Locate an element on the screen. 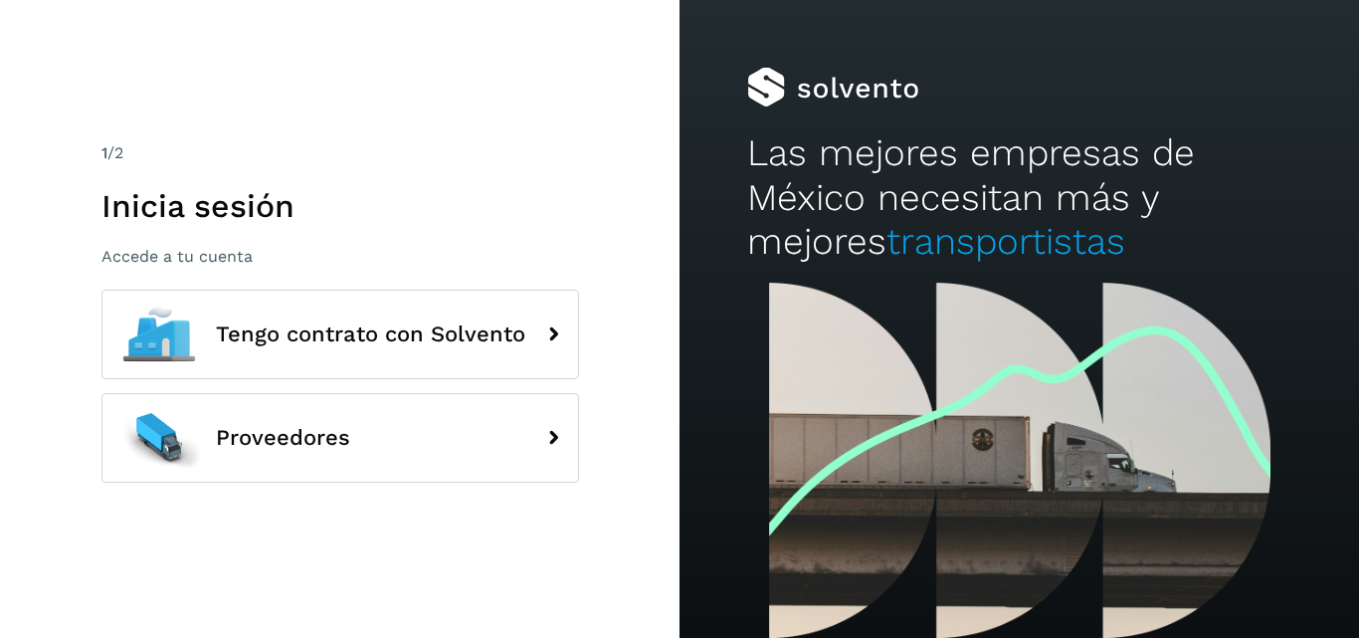  span: Proveedores is located at coordinates (283, 438).